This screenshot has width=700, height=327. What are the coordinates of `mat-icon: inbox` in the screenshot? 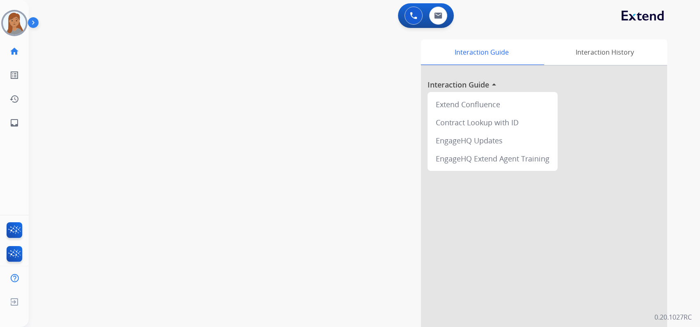 It's located at (14, 123).